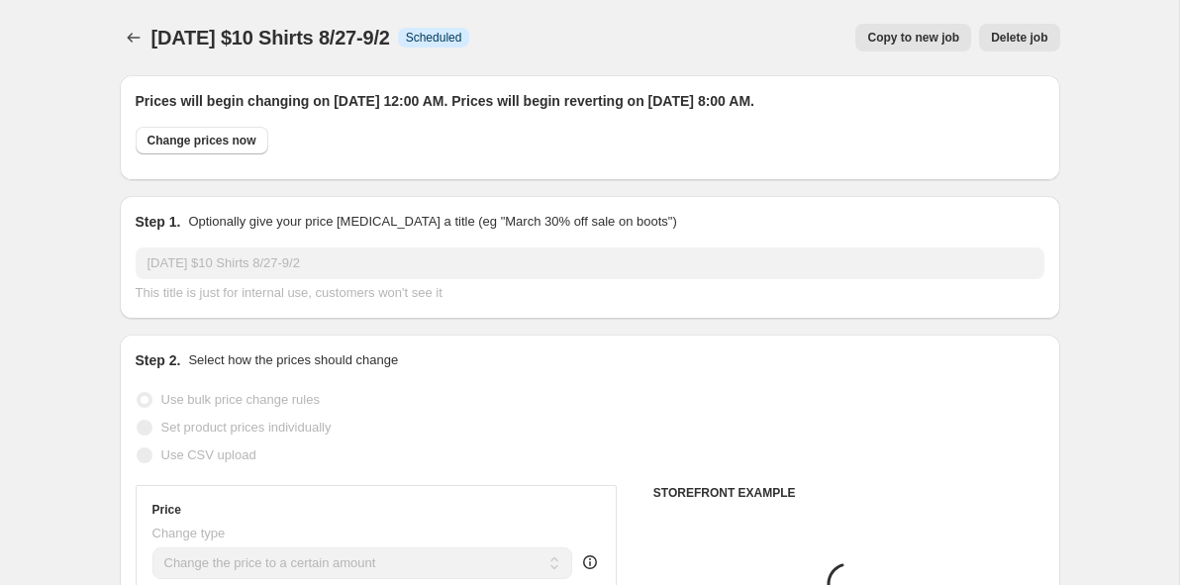 The width and height of the screenshot is (1180, 585). Describe the element at coordinates (1019, 38) in the screenshot. I see `button: Delete job` at that location.